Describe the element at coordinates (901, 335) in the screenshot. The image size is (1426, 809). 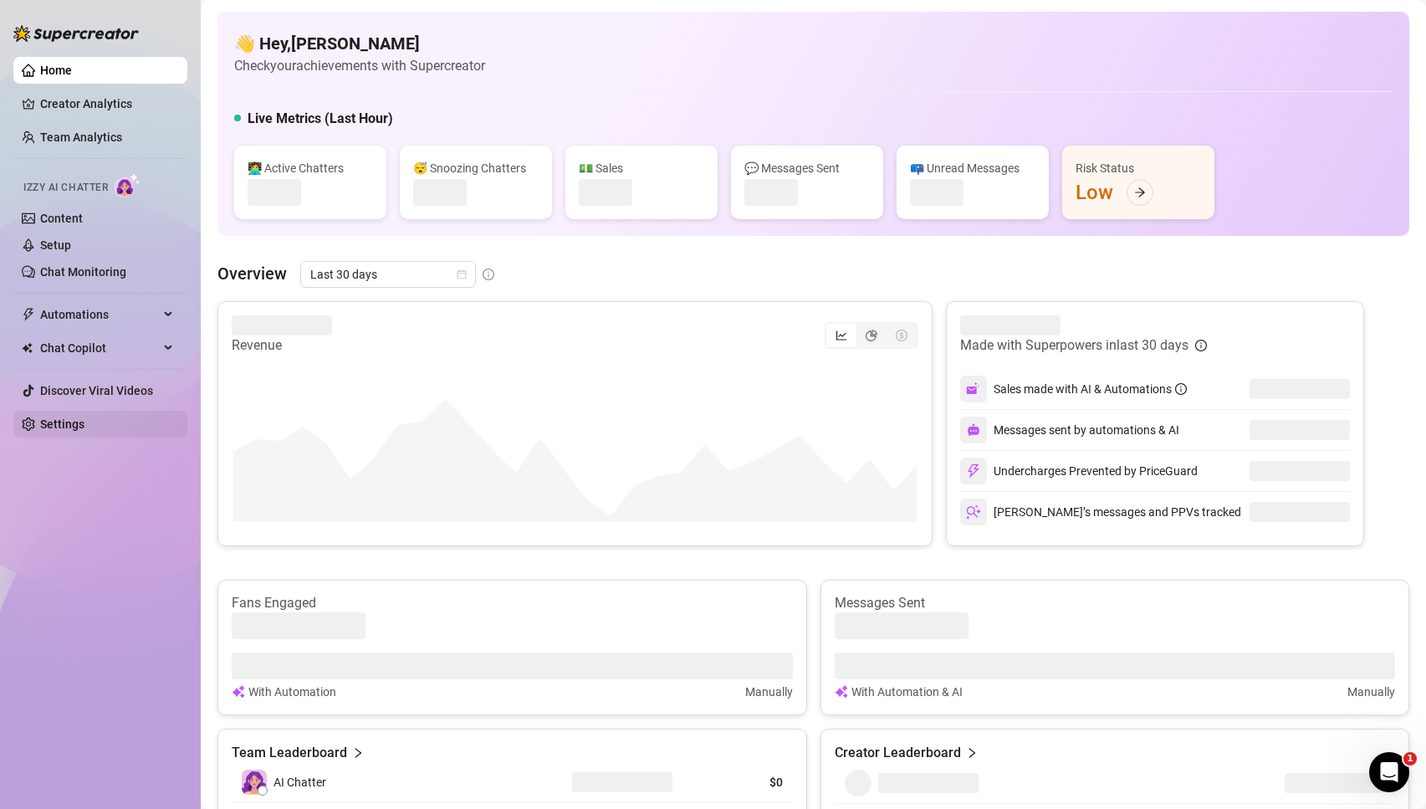
I see `span: dollar-circle` at that location.